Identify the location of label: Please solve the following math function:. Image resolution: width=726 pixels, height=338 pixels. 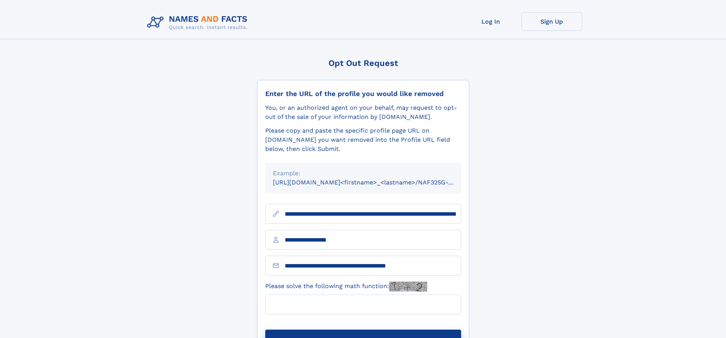
(346, 286).